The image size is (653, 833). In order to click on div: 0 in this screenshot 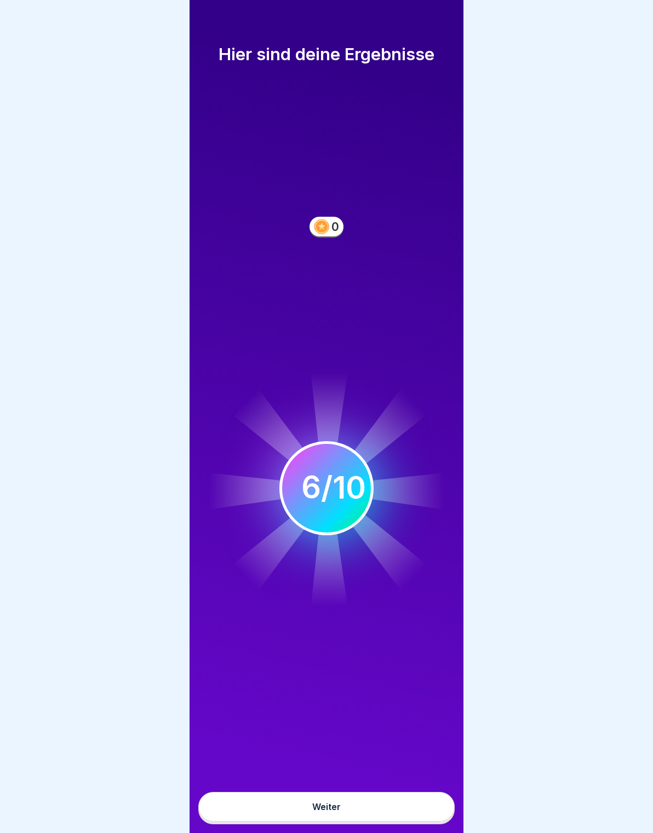, I will do `click(335, 227)`.